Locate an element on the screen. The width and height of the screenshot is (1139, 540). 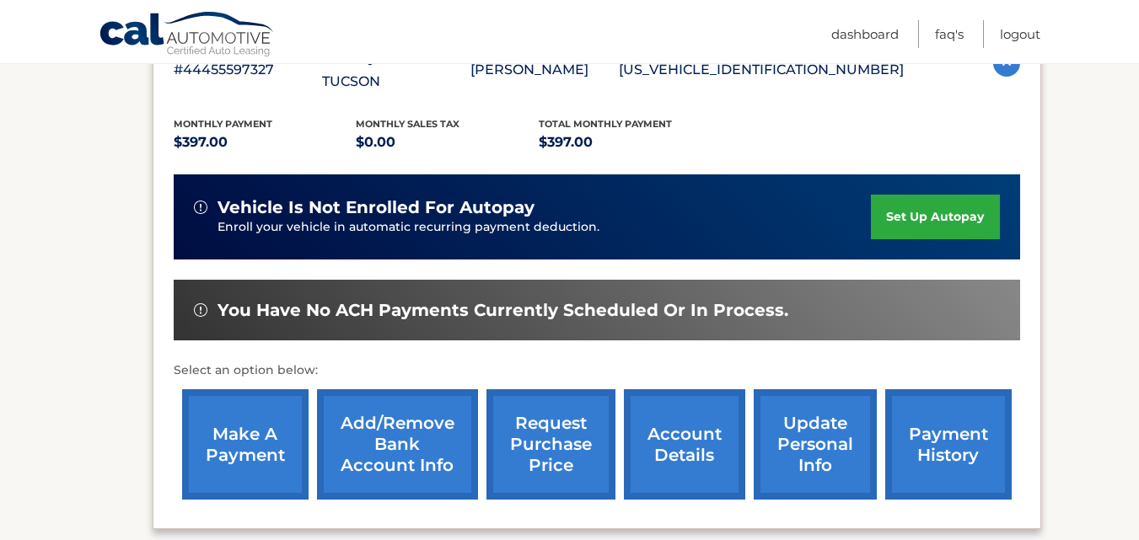
a: FAQ's is located at coordinates (949, 34).